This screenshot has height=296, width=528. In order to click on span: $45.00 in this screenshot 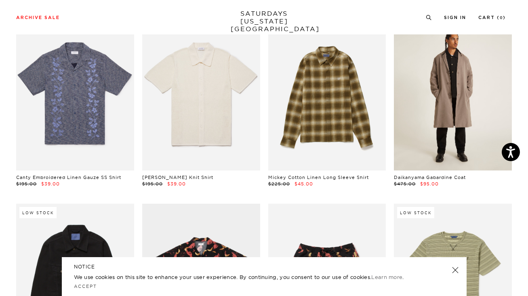, I will do `click(304, 184)`.